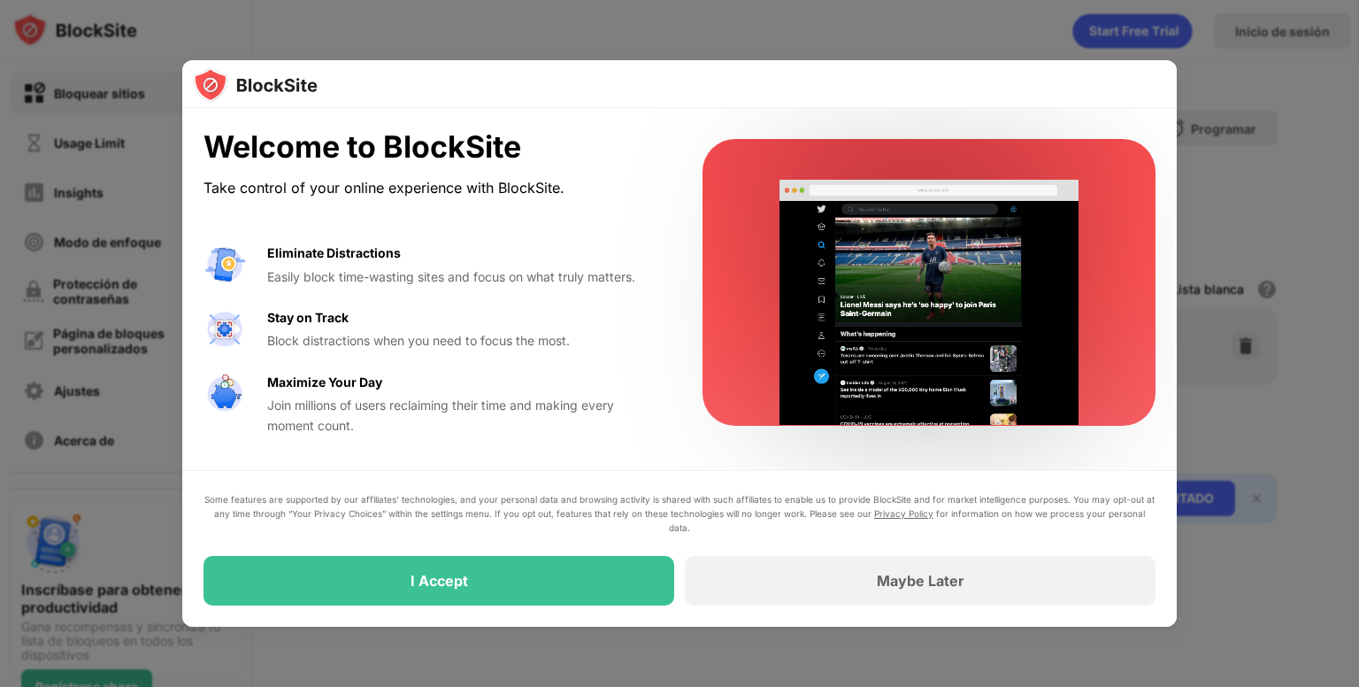 The height and width of the screenshot is (687, 1359). Describe the element at coordinates (225, 394) in the screenshot. I see `img: value-safe-time.svg` at that location.